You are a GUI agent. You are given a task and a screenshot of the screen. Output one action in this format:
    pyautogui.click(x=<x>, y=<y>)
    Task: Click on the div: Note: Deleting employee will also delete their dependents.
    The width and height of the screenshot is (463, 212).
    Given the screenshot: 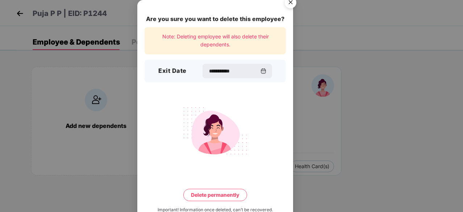 What is the action you would take?
    pyautogui.click(x=215, y=41)
    